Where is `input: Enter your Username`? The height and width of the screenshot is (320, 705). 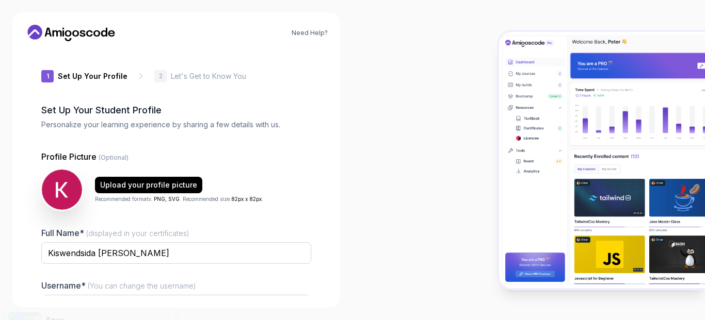
input: Enter your Username is located at coordinates (176, 306).